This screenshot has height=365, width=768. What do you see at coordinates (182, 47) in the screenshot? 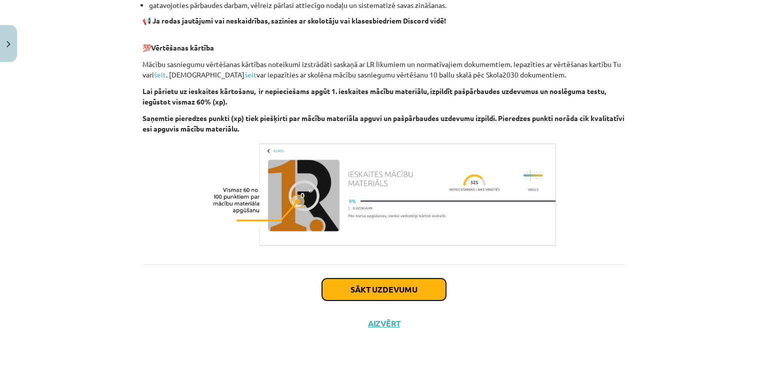
I see `b: Vērtēšanas kārtība` at bounding box center [182, 47].